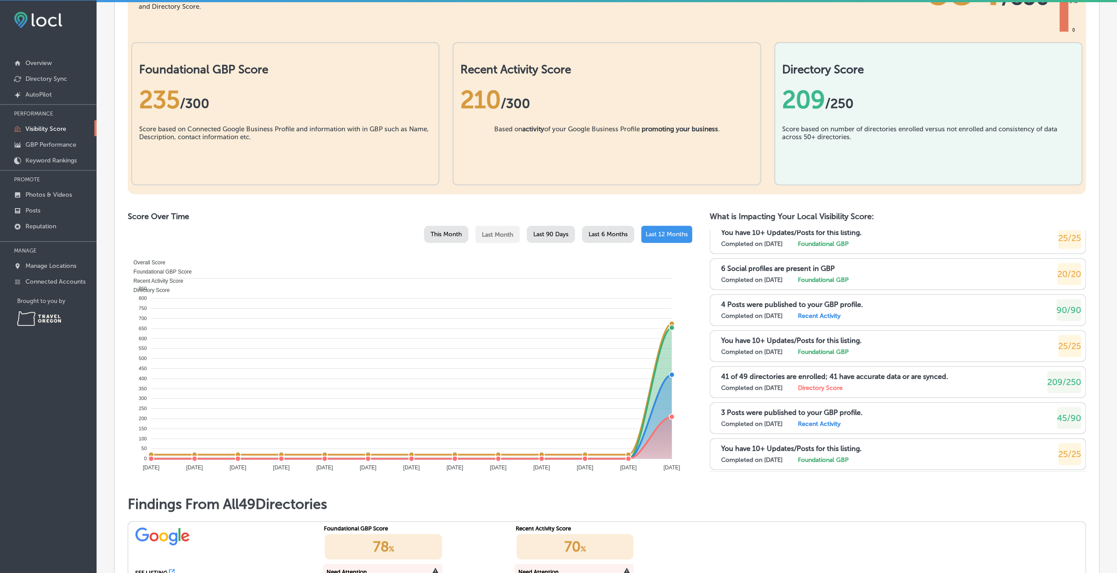 The image size is (1117, 573). What do you see at coordinates (33, 210) in the screenshot?
I see `p: Posts` at bounding box center [33, 210].